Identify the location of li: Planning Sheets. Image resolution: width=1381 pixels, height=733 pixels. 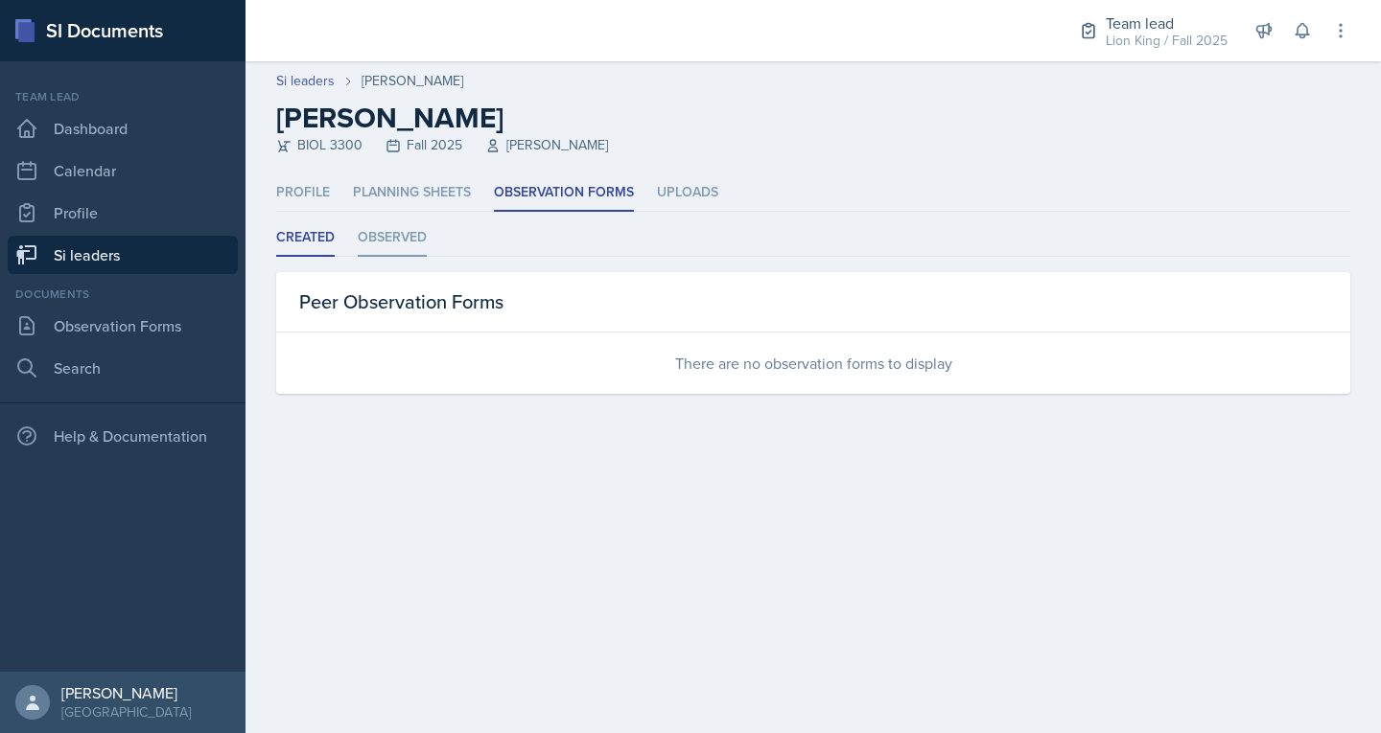
(411, 193).